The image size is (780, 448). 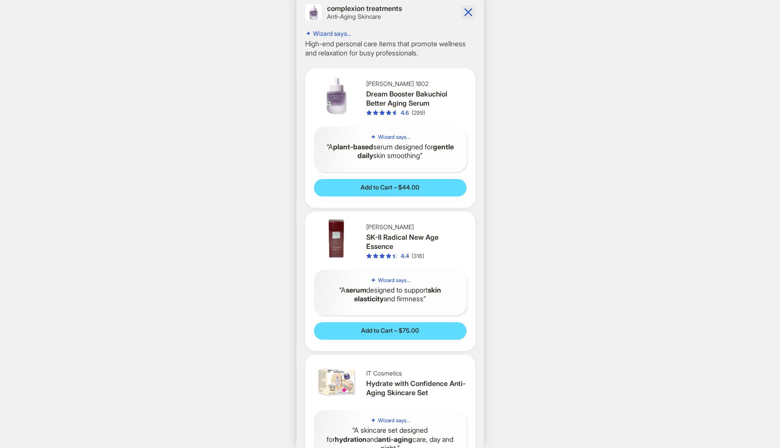 I want to click on h1: complexion treatments, so click(x=365, y=8).